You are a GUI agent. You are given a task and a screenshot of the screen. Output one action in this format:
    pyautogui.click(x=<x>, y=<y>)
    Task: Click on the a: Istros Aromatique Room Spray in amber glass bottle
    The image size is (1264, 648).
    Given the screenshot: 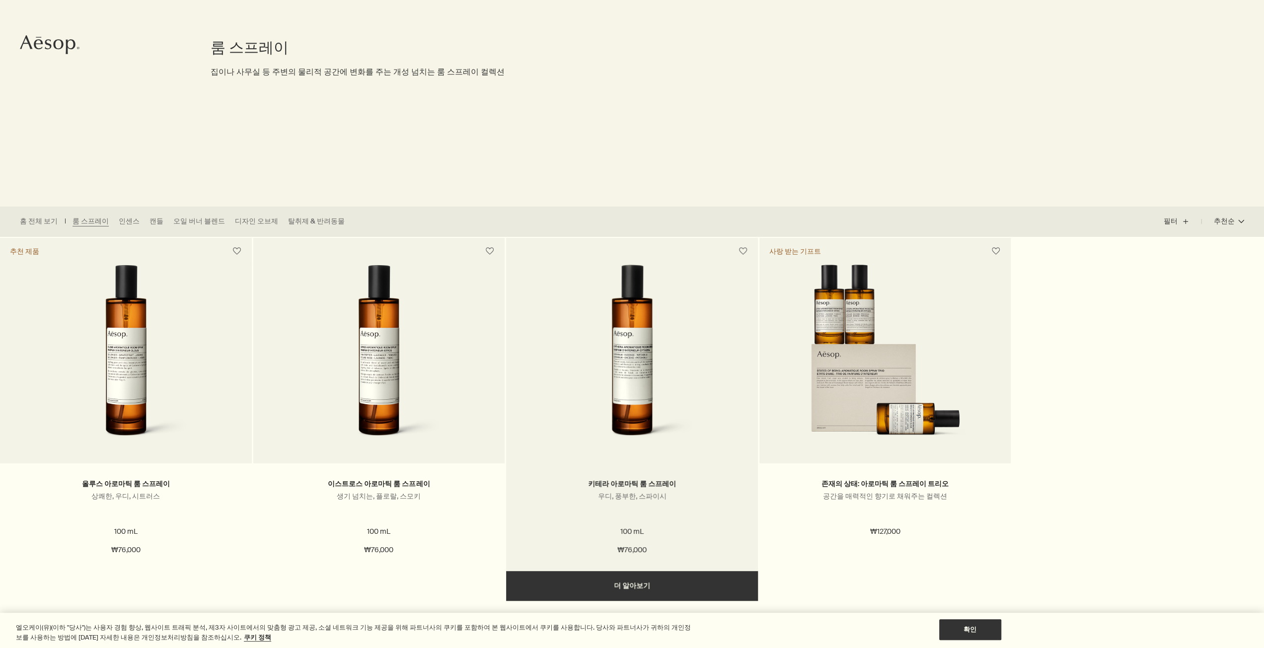 What is the action you would take?
    pyautogui.click(x=379, y=364)
    